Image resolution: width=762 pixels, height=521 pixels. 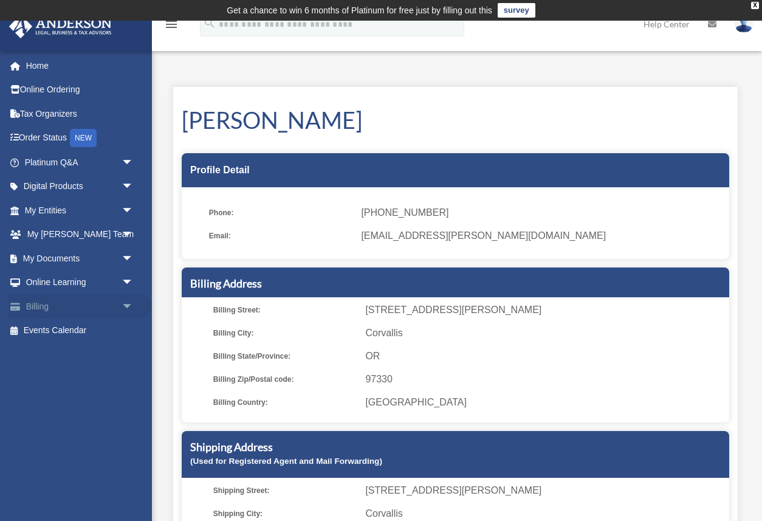 I want to click on span: Phone:, so click(x=281, y=213).